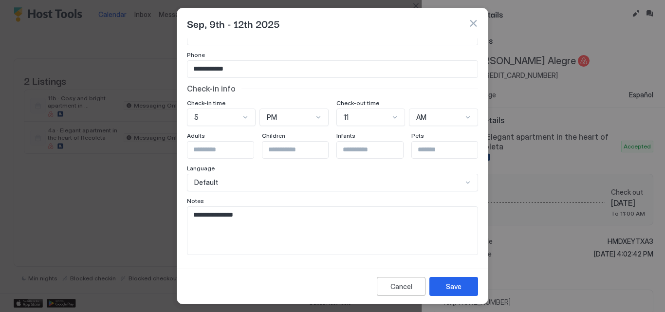 This screenshot has height=312, width=665. What do you see at coordinates (401, 286) in the screenshot?
I see `div: Cancel` at bounding box center [401, 286].